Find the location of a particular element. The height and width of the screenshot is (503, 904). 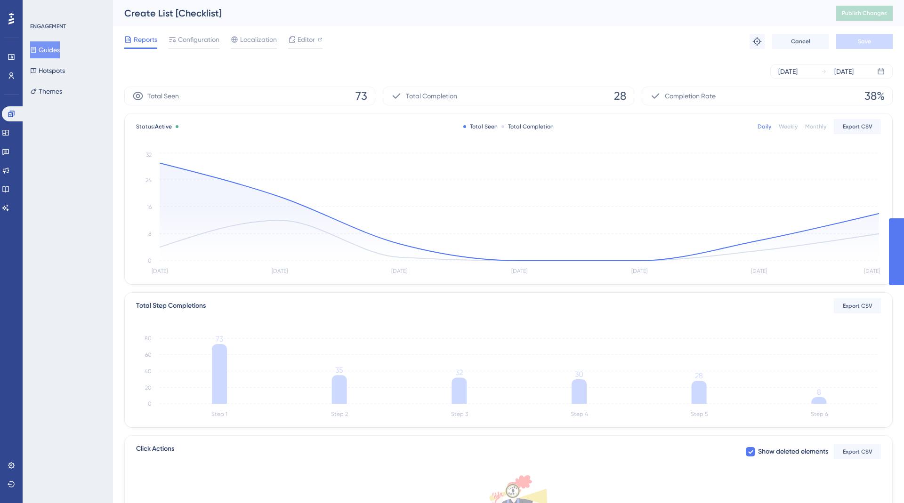

div: Weekly is located at coordinates (788, 127).